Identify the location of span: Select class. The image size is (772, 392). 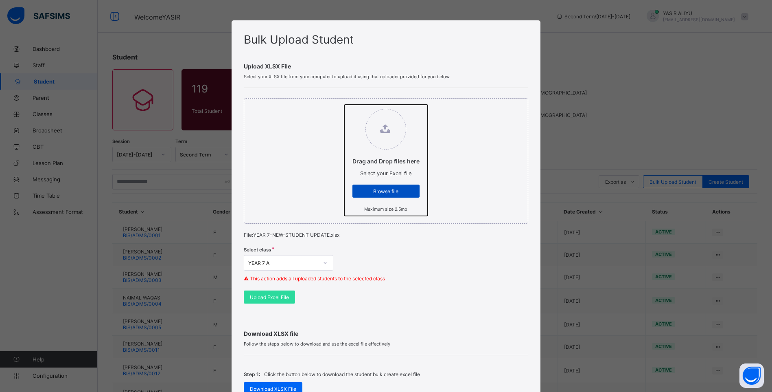
(257, 250).